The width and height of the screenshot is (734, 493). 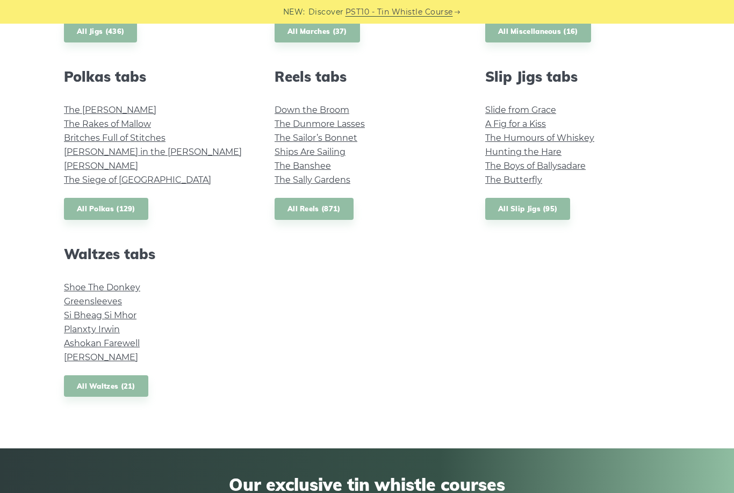 I want to click on a: Si­ Bheag Si­ Mhor, so click(x=100, y=315).